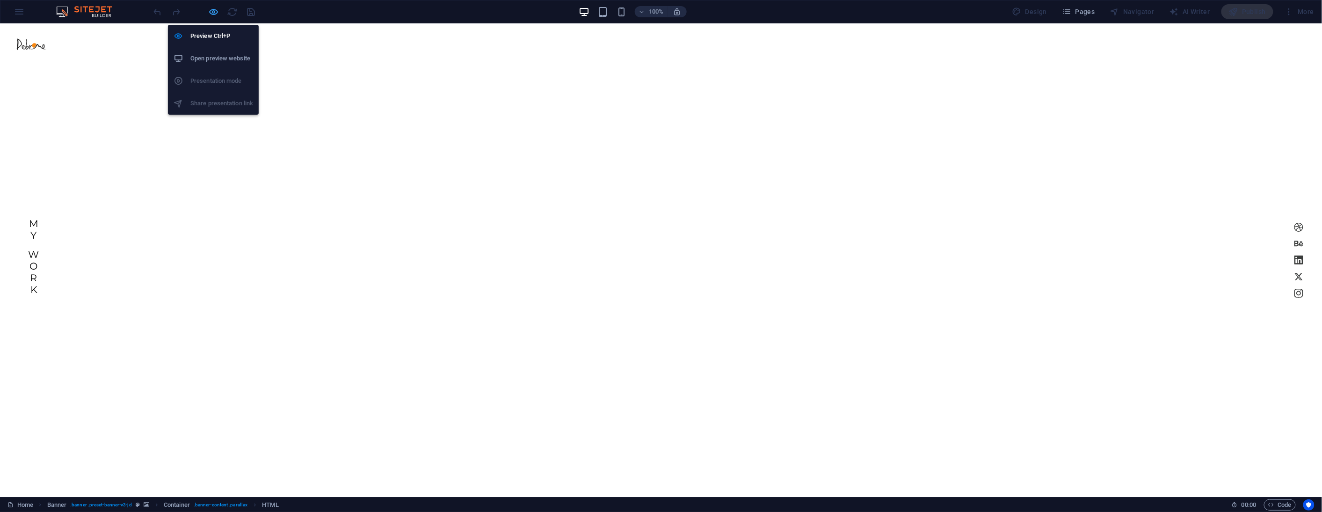 The height and width of the screenshot is (512, 1322). What do you see at coordinates (222, 36) in the screenshot?
I see `h6: Preview Ctrl+P` at bounding box center [222, 36].